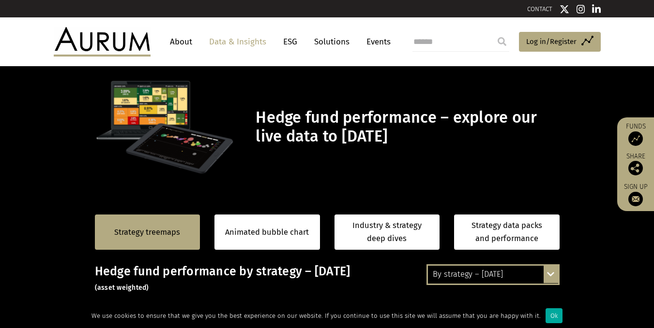  What do you see at coordinates (581, 9) in the screenshot?
I see `img: Instagram icon` at bounding box center [581, 9].